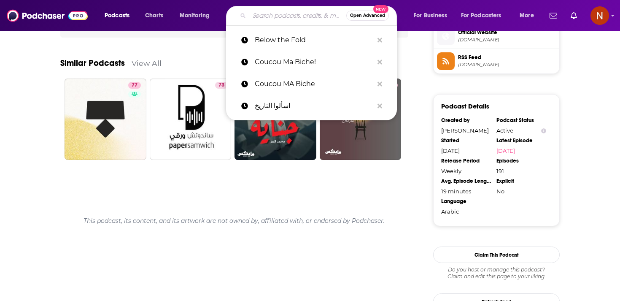 This screenshot has height=301, width=620. Describe the element at coordinates (117, 16) in the screenshot. I see `span: Podcasts` at that location.